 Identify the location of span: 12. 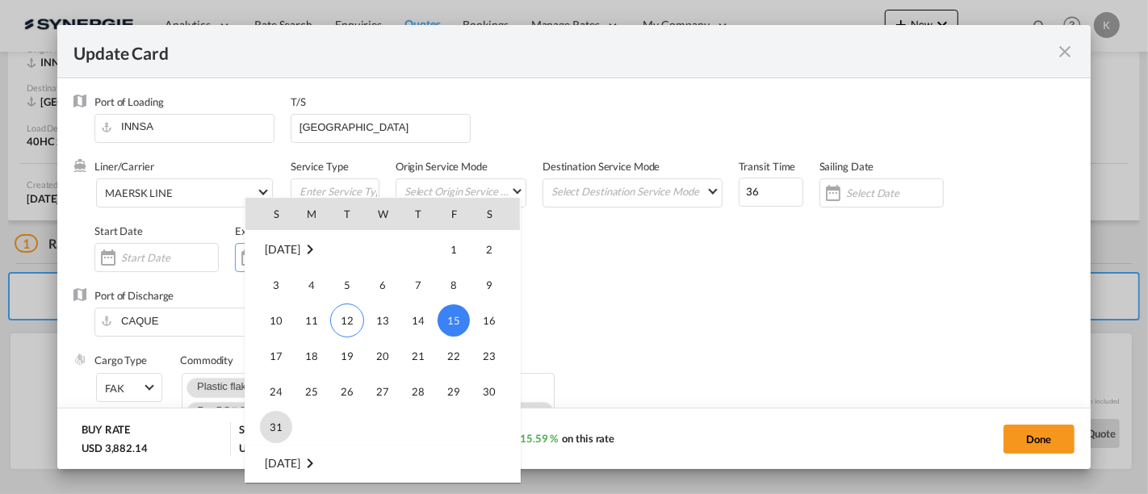
(347, 321).